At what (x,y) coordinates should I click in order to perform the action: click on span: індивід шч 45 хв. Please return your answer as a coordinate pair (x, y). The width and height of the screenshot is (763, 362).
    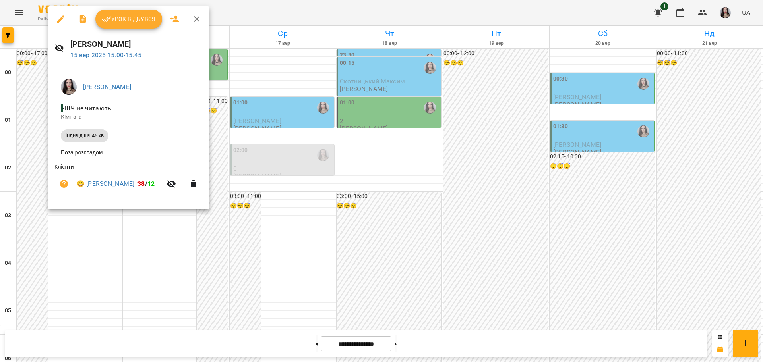
    Looking at the image, I should click on (85, 136).